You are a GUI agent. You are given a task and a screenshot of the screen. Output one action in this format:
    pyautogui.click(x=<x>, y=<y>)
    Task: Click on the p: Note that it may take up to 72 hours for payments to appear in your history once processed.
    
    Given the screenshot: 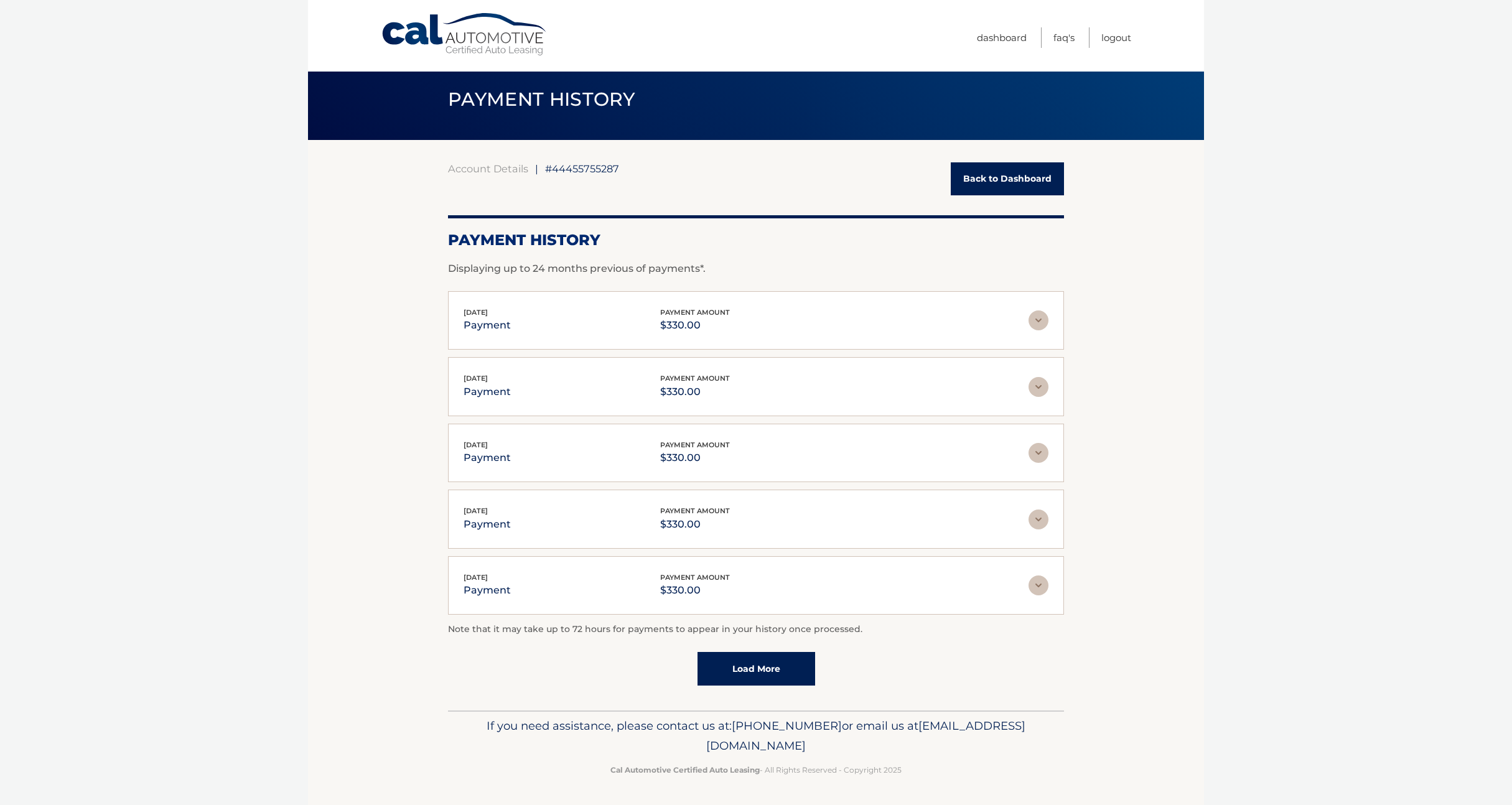 What is the action you would take?
    pyautogui.click(x=756, y=629)
    